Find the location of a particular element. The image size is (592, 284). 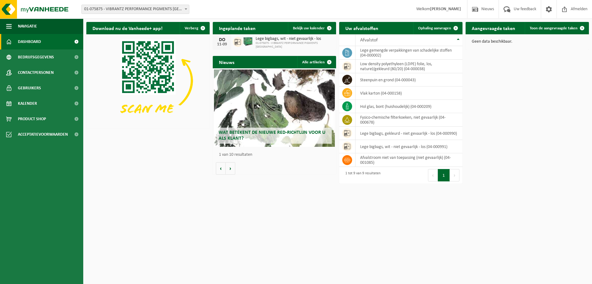

span: 01-075875 - VIBRANTZ PERFORMANCE PIGMENTS BELGIUM - MENEN is located at coordinates (135, 9).